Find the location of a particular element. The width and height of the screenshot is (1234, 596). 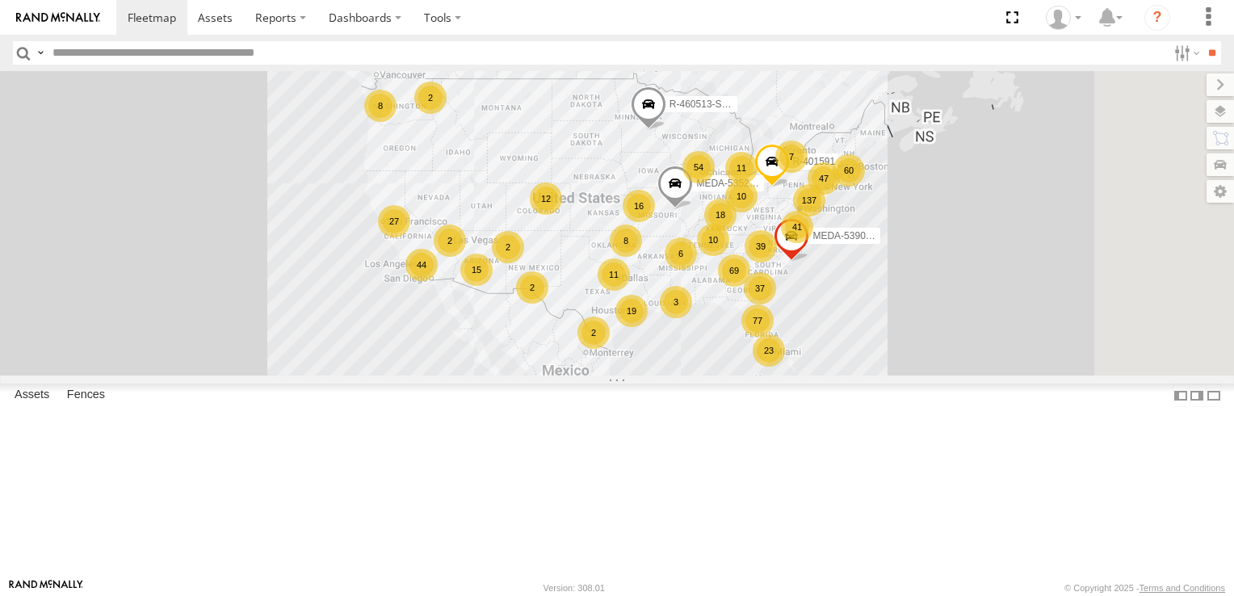

div: 12 is located at coordinates (546, 199).